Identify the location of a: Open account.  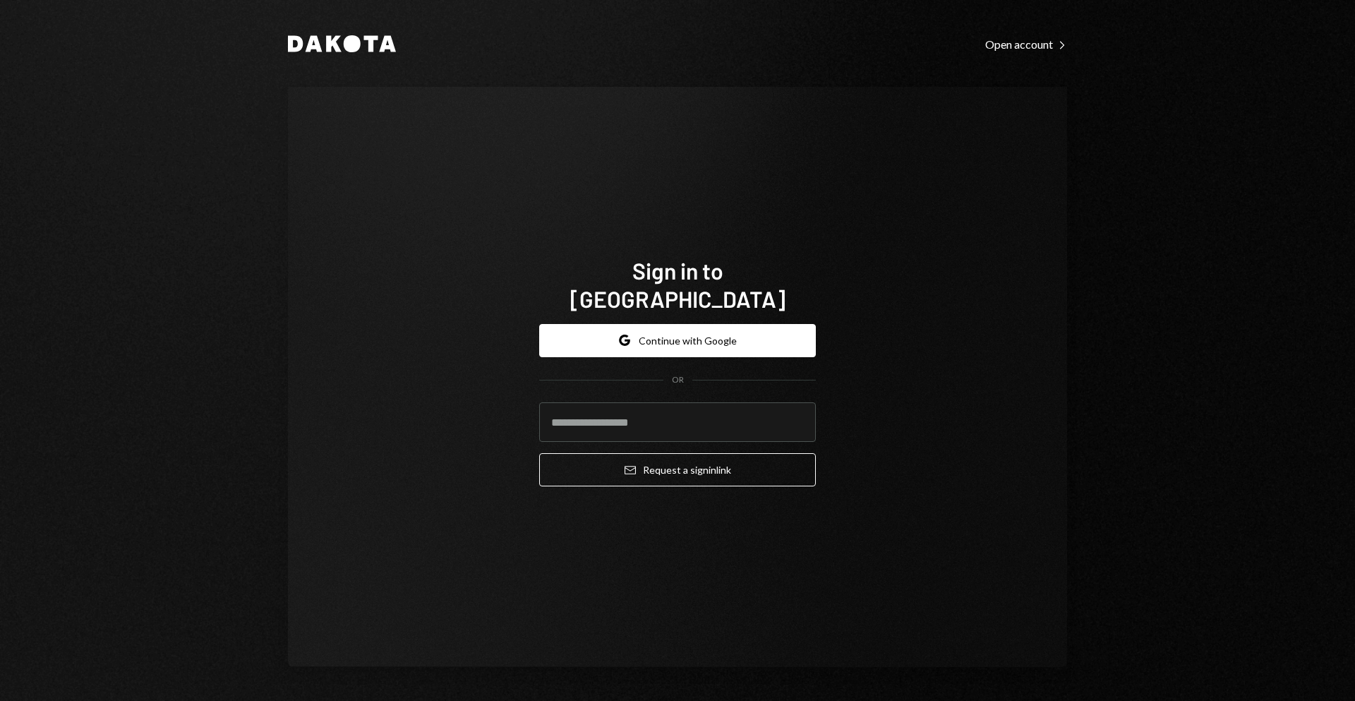
(1026, 44).